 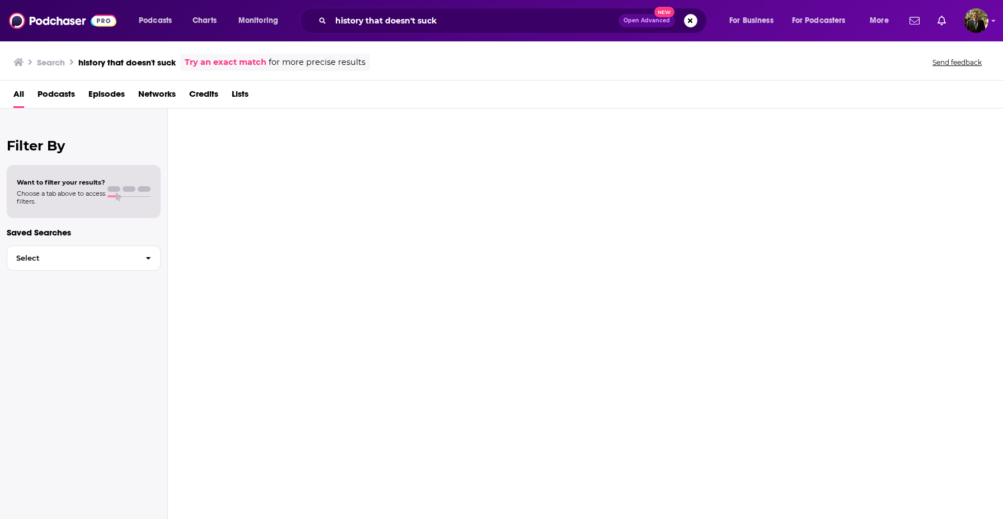 What do you see at coordinates (957, 62) in the screenshot?
I see `button: Send feedback` at bounding box center [957, 62].